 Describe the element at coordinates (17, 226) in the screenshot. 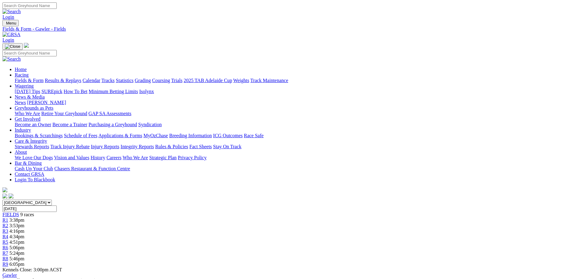

I see `span: 3:53pm` at that location.